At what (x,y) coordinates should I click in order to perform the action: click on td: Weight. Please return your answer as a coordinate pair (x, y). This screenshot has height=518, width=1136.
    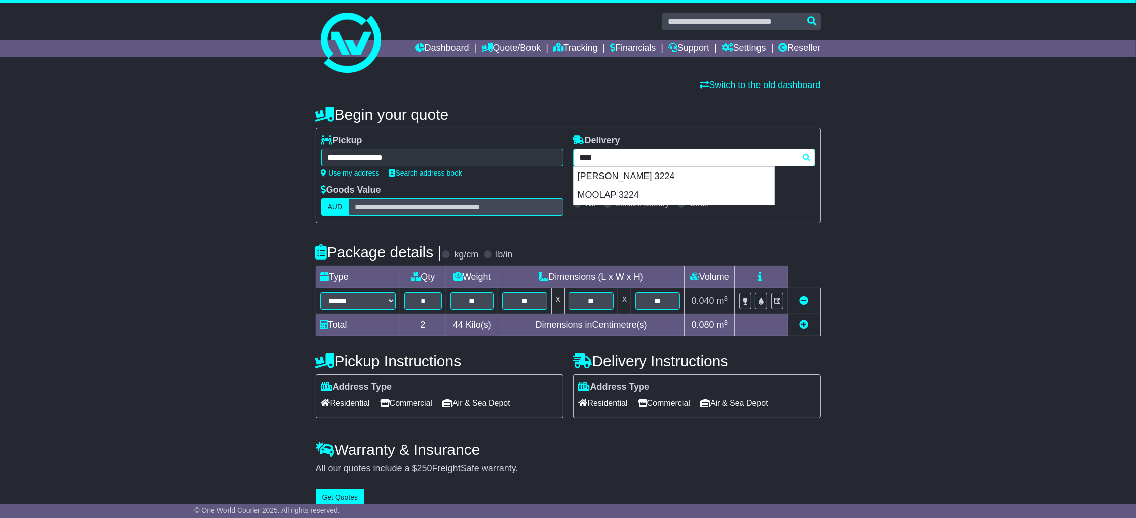
    Looking at the image, I should click on (472, 277).